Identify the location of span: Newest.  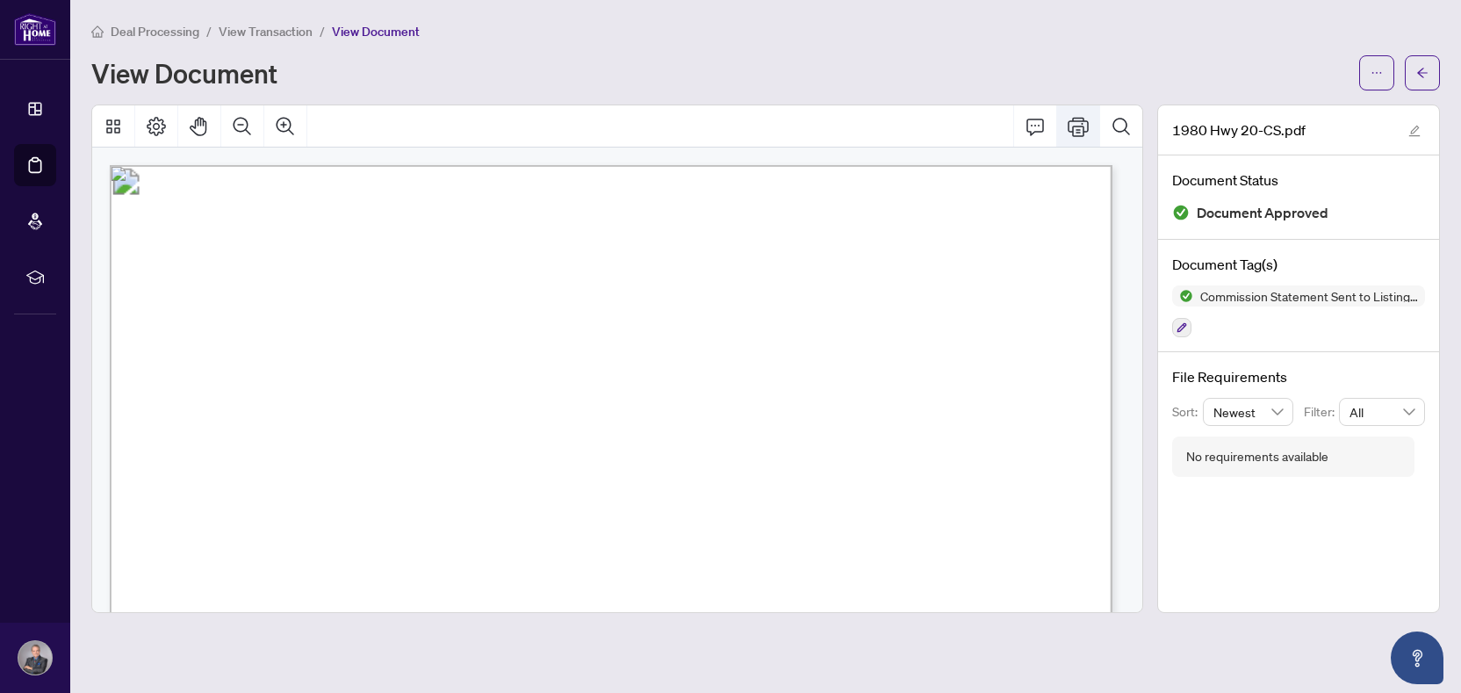
(1248, 412).